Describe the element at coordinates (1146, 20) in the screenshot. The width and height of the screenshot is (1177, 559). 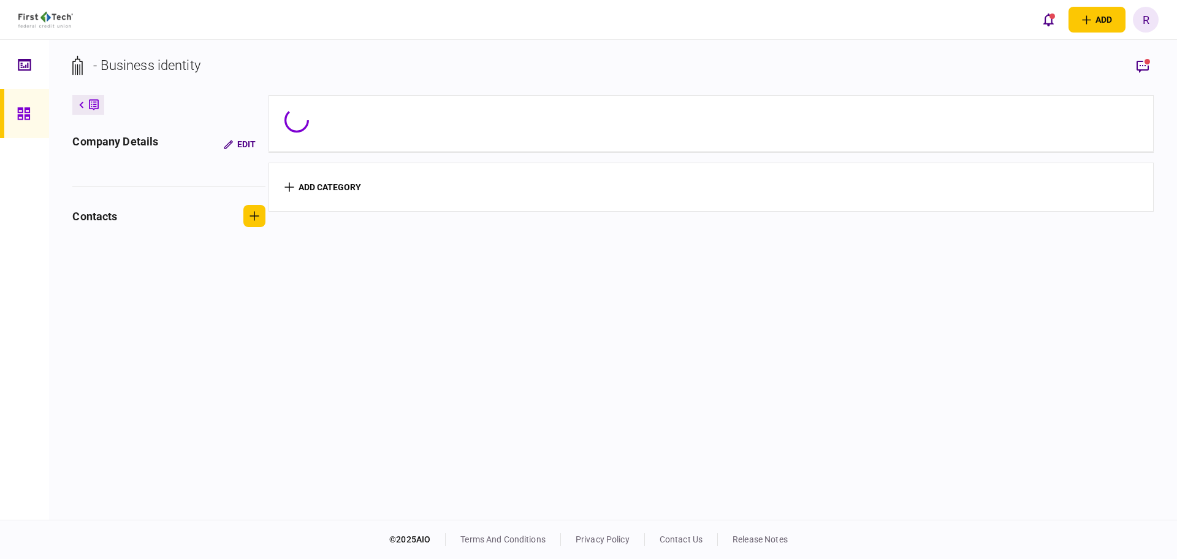
I see `div: R` at that location.